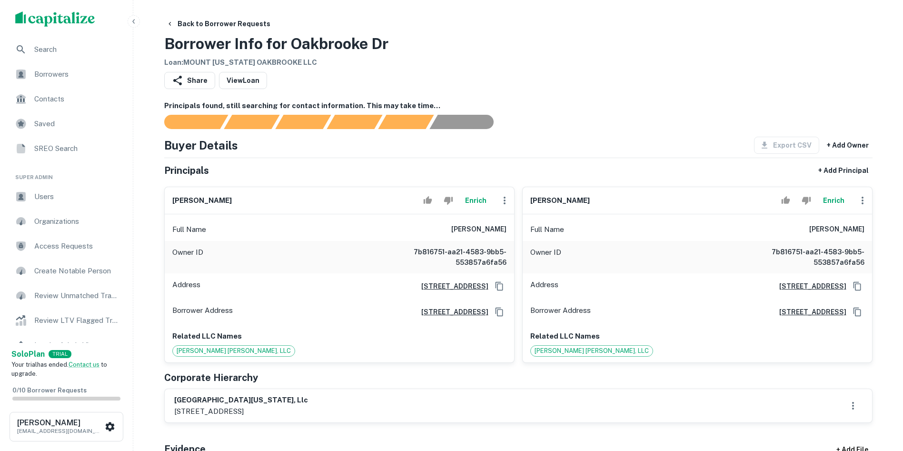 This screenshot has height=451, width=903. Describe the element at coordinates (66, 99) in the screenshot. I see `a: Contacts` at that location.